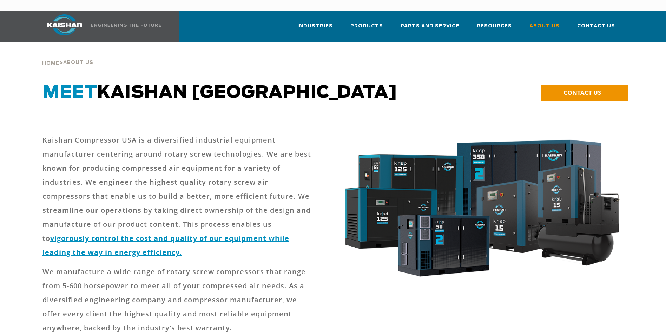  What do you see at coordinates (367, 26) in the screenshot?
I see `span: Products` at bounding box center [367, 26].